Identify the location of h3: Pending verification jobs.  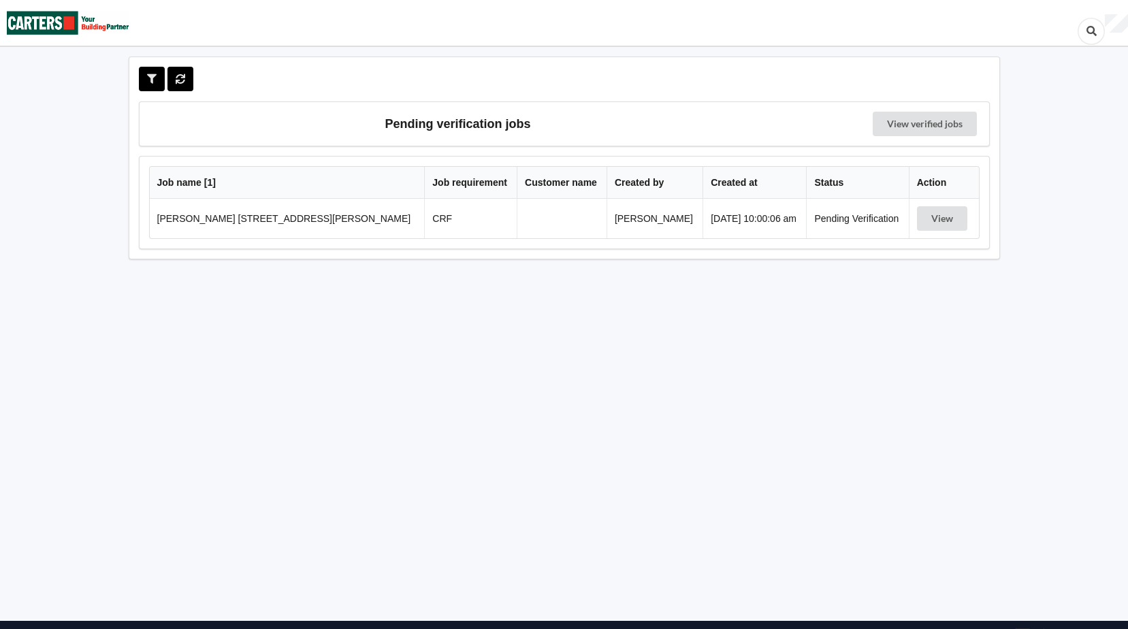
(458, 124).